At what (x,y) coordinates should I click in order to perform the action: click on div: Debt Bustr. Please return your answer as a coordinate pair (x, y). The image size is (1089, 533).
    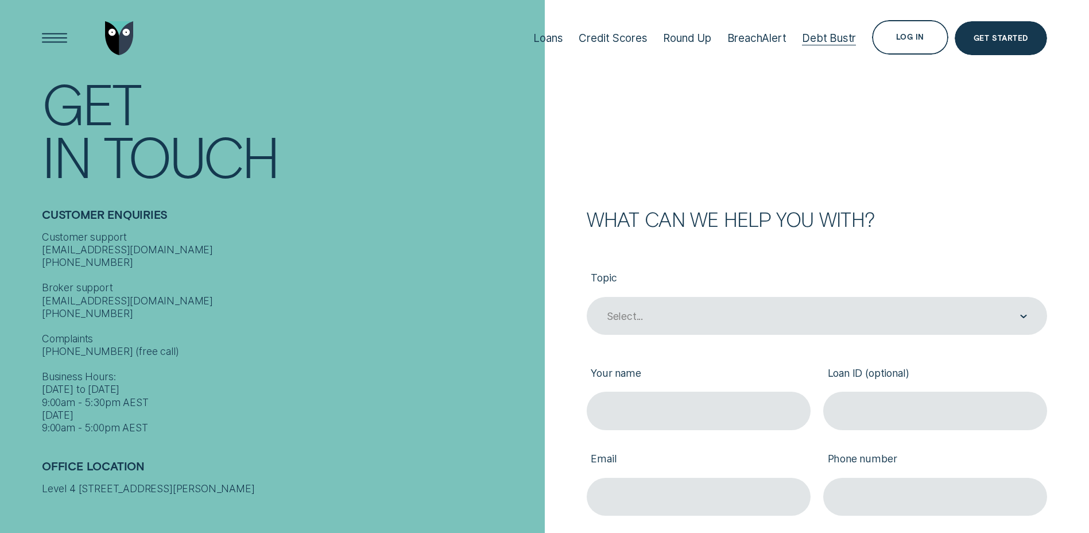
    Looking at the image, I should click on (829, 38).